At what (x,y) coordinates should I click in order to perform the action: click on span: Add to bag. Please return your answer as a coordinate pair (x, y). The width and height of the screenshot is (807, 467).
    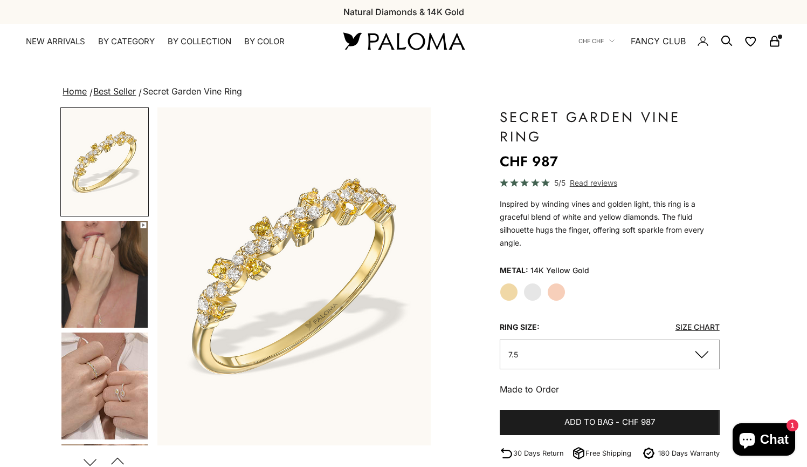
    Looking at the image, I should click on (589, 422).